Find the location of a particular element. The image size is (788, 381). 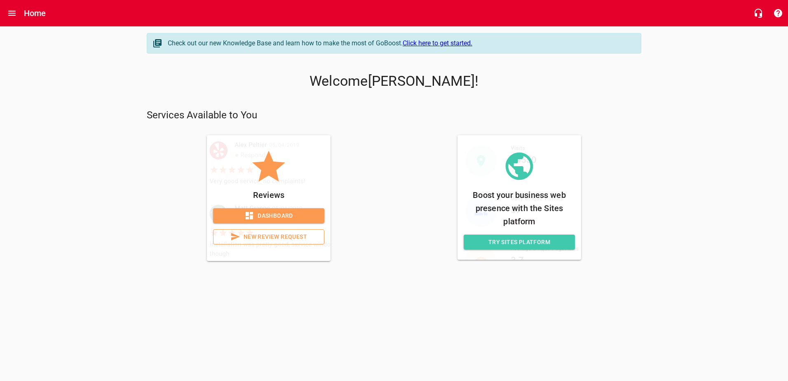

span: New Review Request is located at coordinates (269, 236).